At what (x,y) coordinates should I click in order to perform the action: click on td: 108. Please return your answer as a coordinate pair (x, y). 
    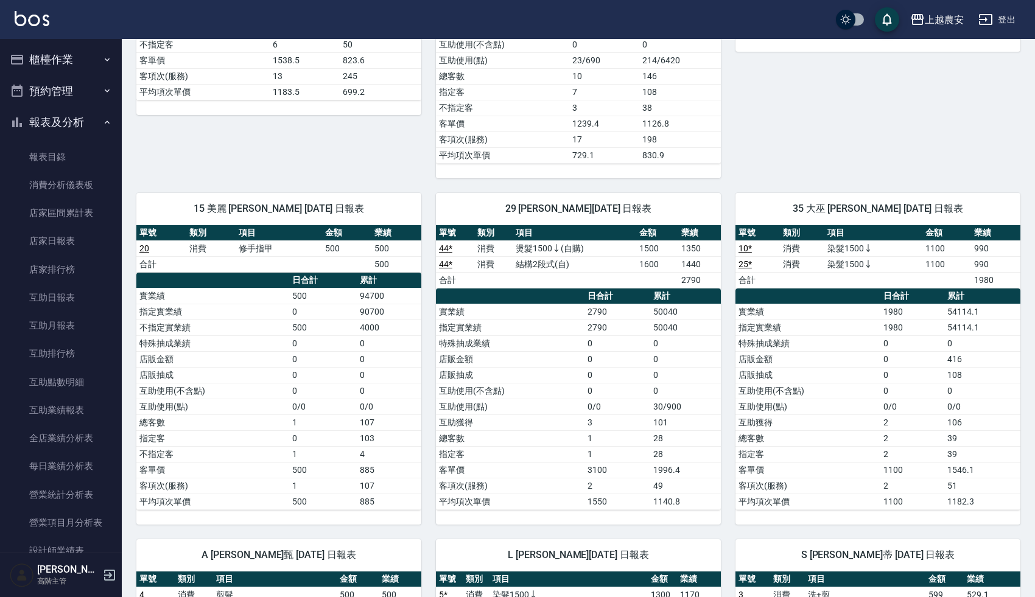
    Looking at the image, I should click on (680, 92).